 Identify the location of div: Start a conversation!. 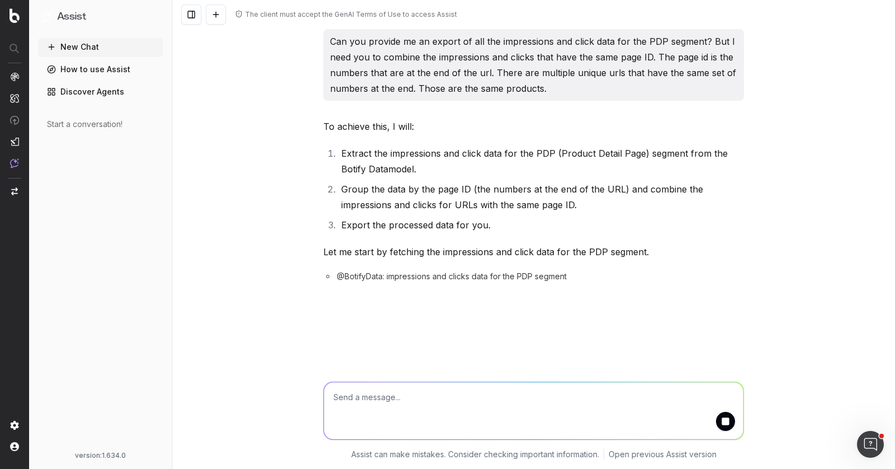
(100, 124).